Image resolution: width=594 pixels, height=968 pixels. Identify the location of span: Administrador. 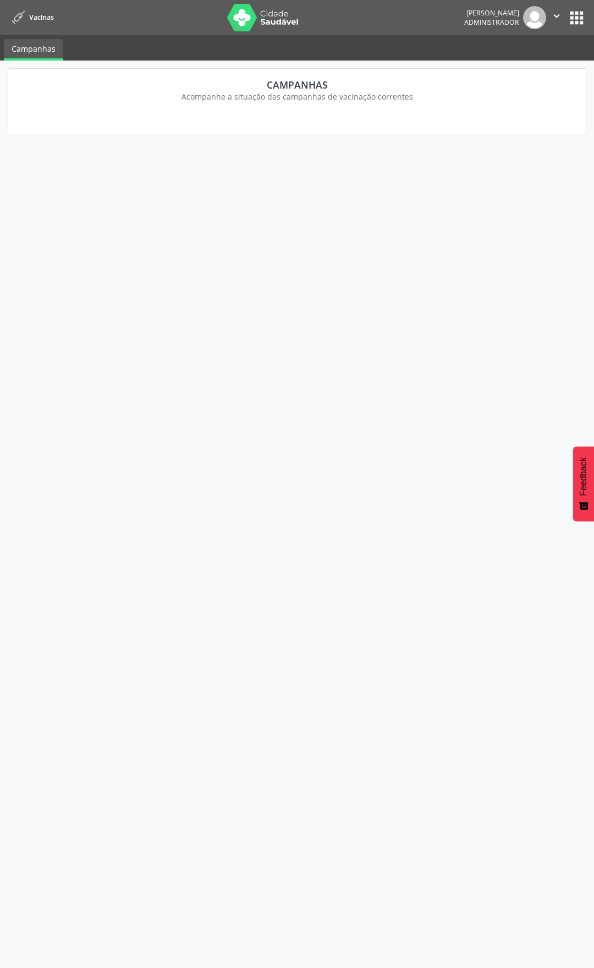
(492, 22).